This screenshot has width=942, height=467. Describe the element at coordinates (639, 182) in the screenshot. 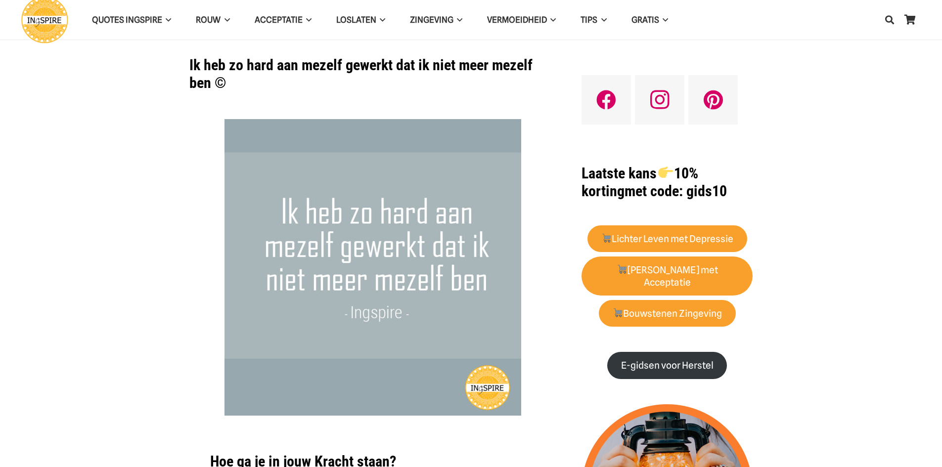

I see `strong: Laatste kans 10% korting` at that location.